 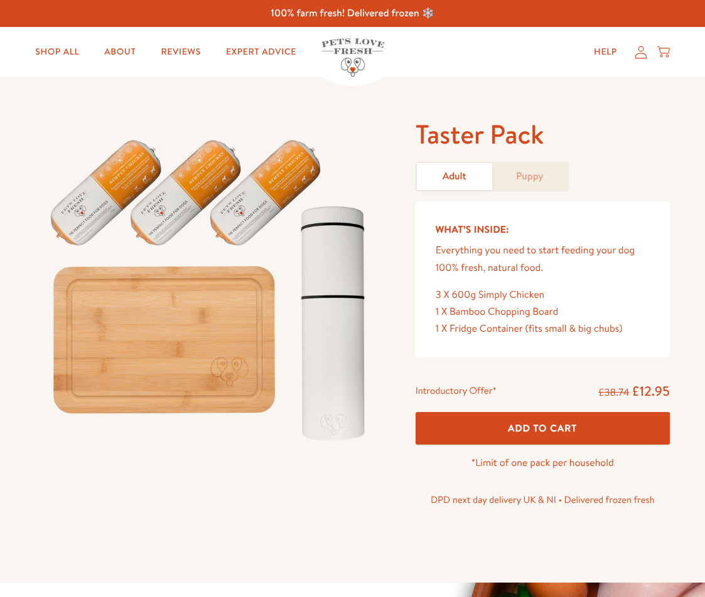 I want to click on a: Reviews, so click(x=180, y=52).